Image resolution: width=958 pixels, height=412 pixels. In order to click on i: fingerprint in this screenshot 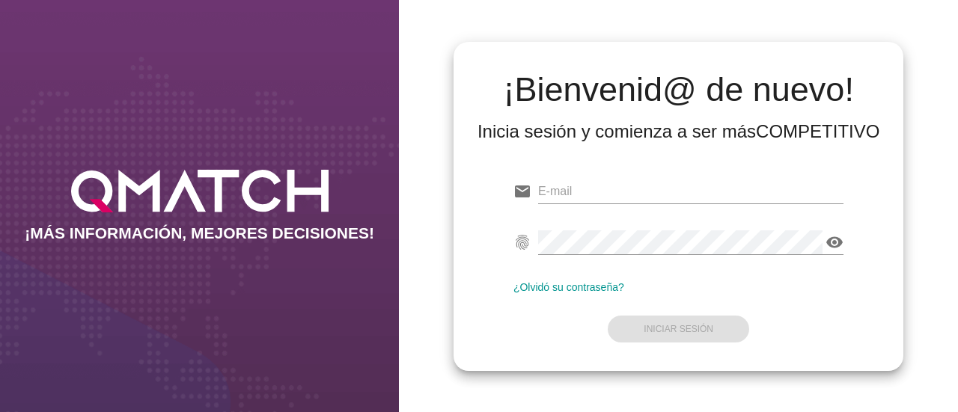, I will do `click(522, 242)`.